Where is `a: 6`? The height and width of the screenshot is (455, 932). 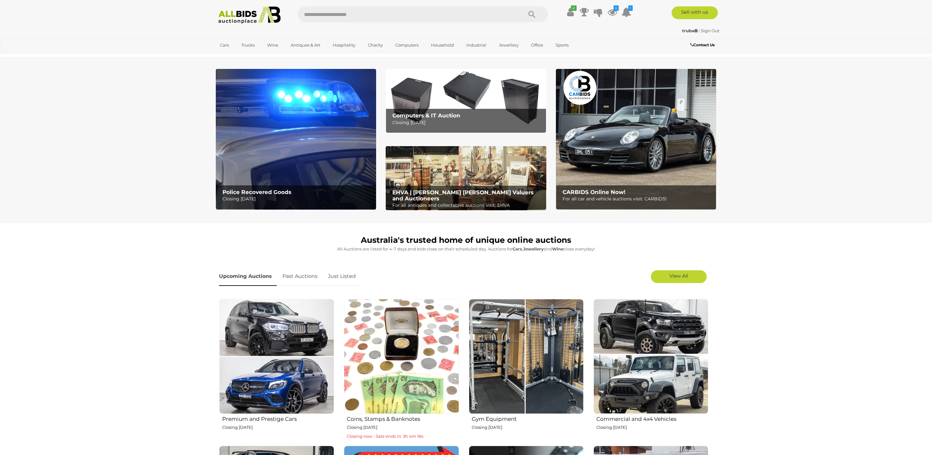
a: 6 is located at coordinates (612, 12).